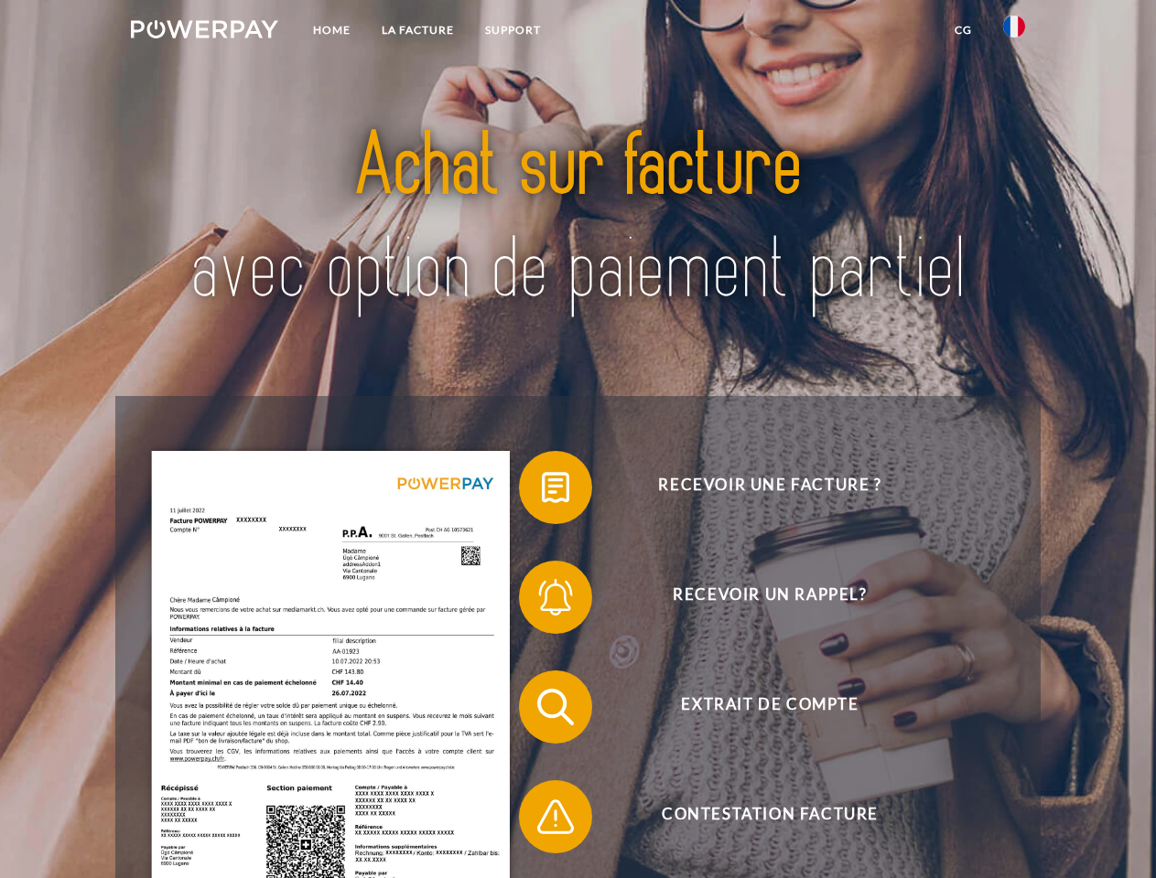 The height and width of the screenshot is (878, 1156). What do you see at coordinates (769, 707) in the screenshot?
I see `span: Extrait de compte` at bounding box center [769, 707].